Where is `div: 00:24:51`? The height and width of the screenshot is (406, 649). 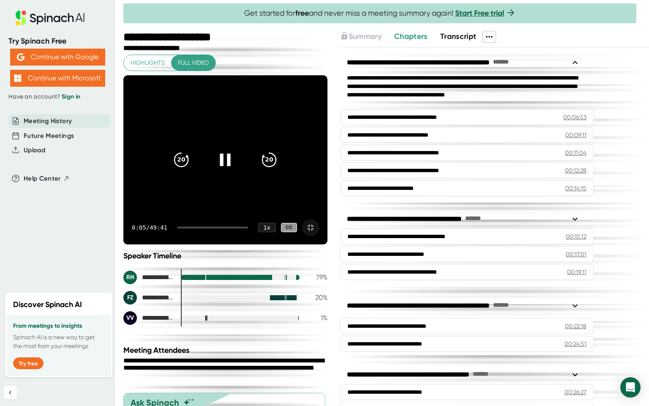 div: 00:24:51 is located at coordinates (576, 344).